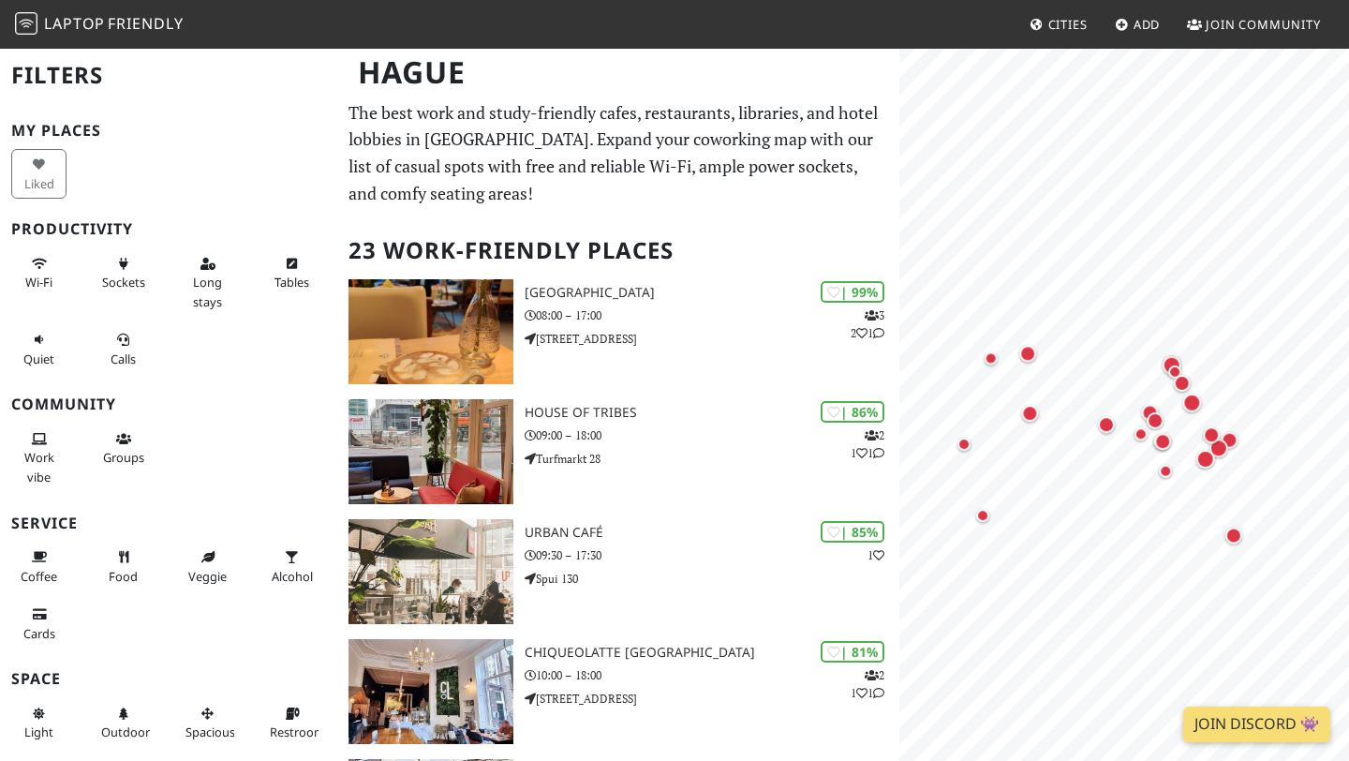  Describe the element at coordinates (126, 732) in the screenshot. I see `span: Outdoor area` at that location.